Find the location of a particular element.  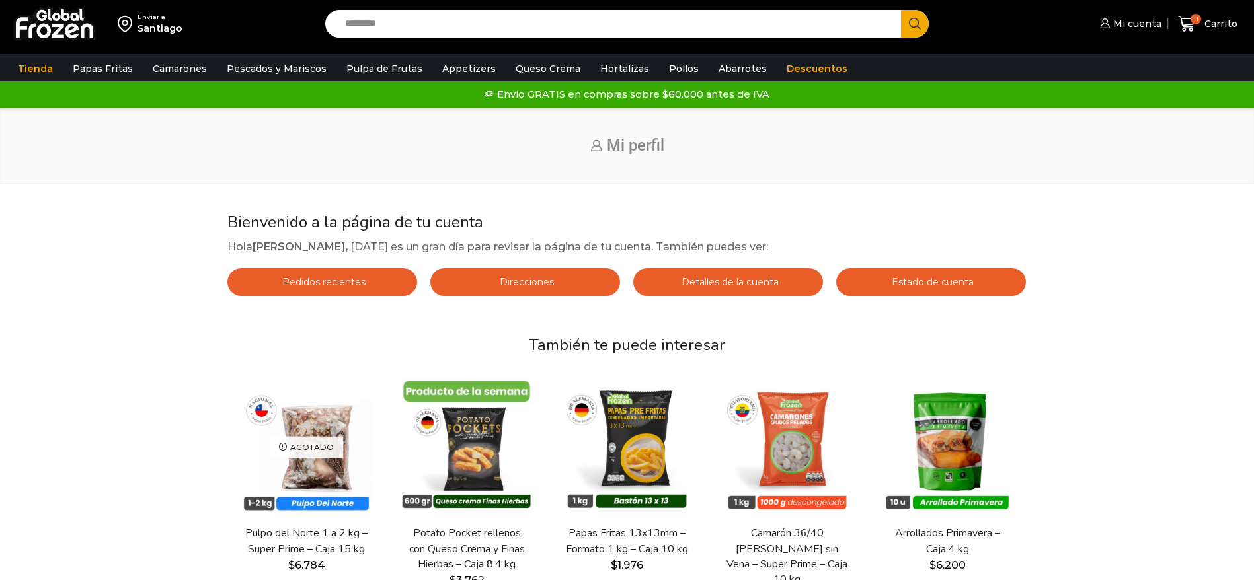

span: Bienvenido a la página de tu cuenta is located at coordinates (355, 222).